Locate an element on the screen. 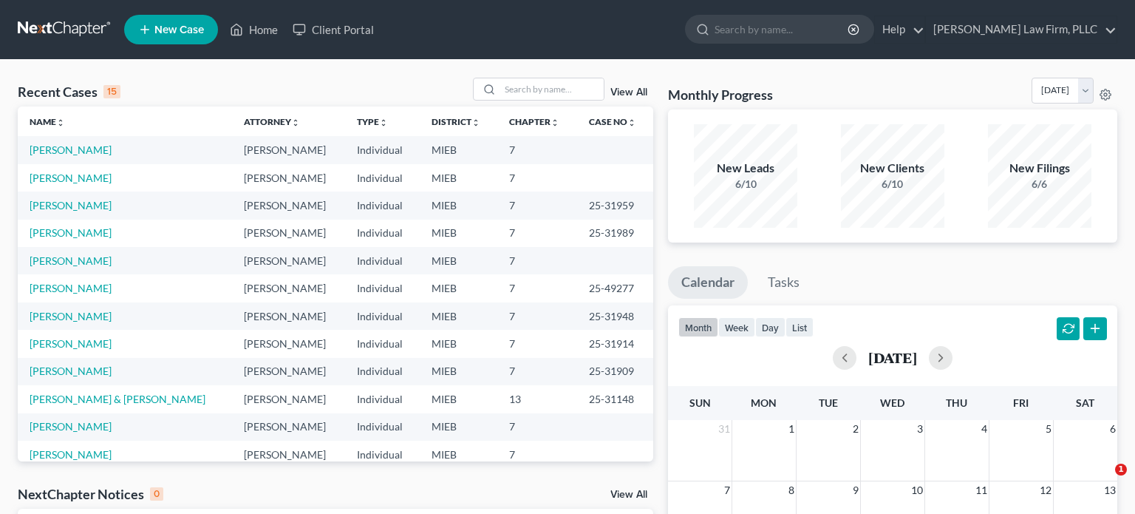 This screenshot has width=1135, height=514. span: 10 is located at coordinates (917, 490).